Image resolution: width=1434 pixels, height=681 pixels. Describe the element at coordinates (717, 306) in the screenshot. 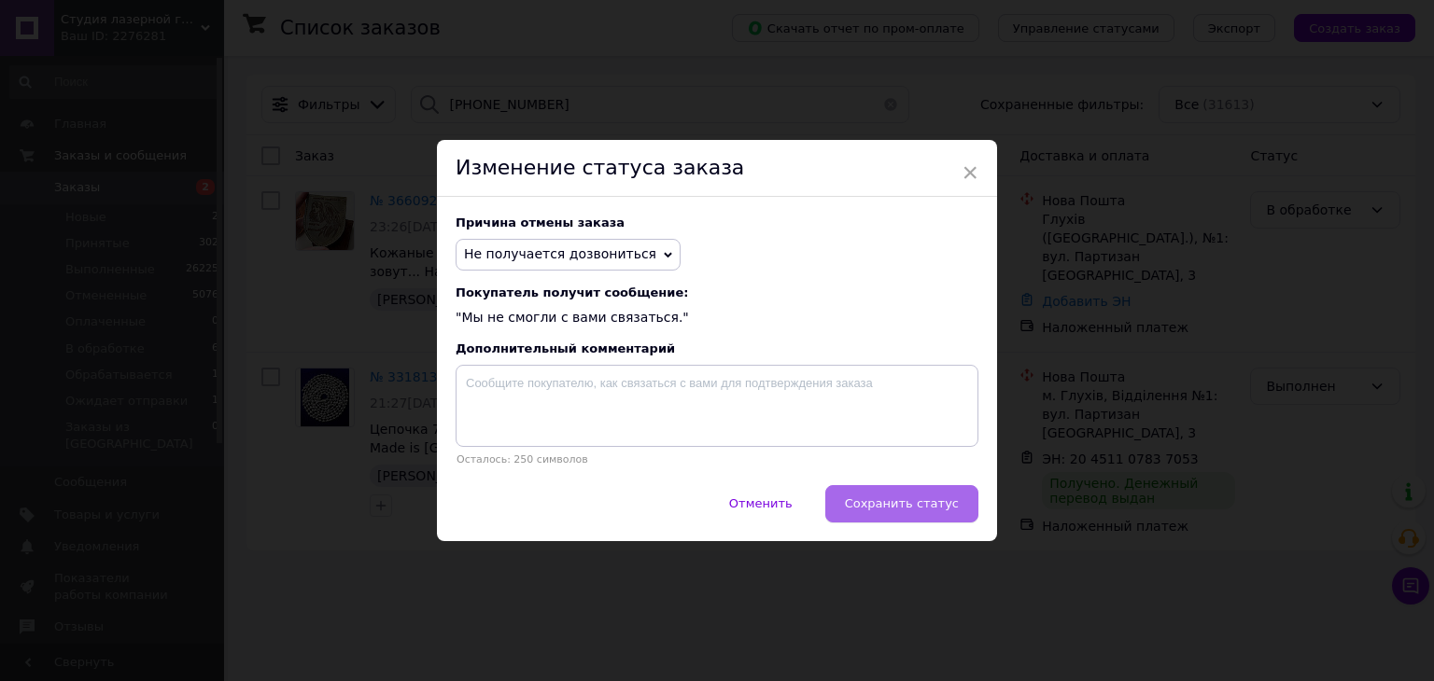

I see `div: "Мы не смогли с вами связаться."` at that location.